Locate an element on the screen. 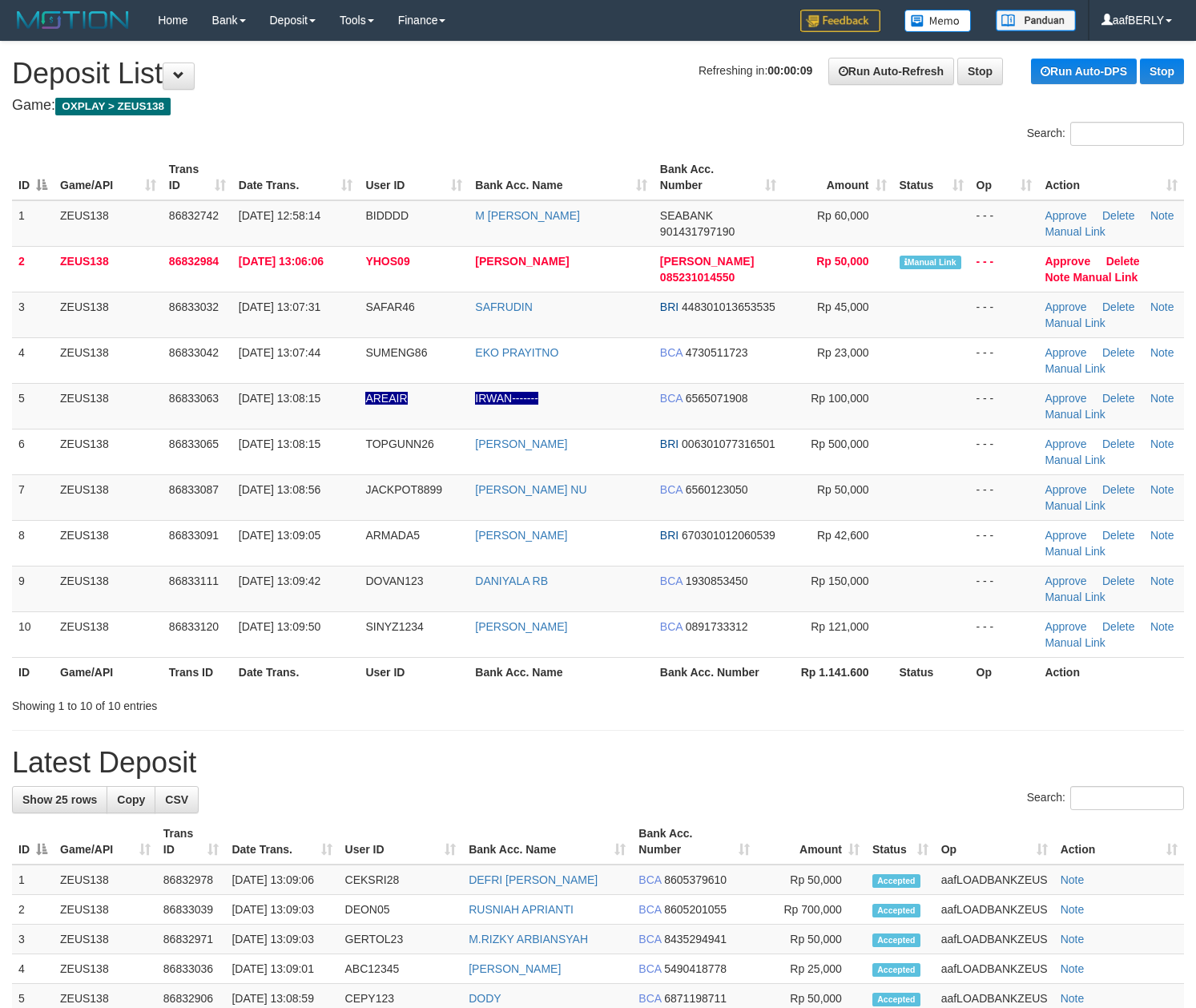  h1: Deposit List is located at coordinates (598, 73).